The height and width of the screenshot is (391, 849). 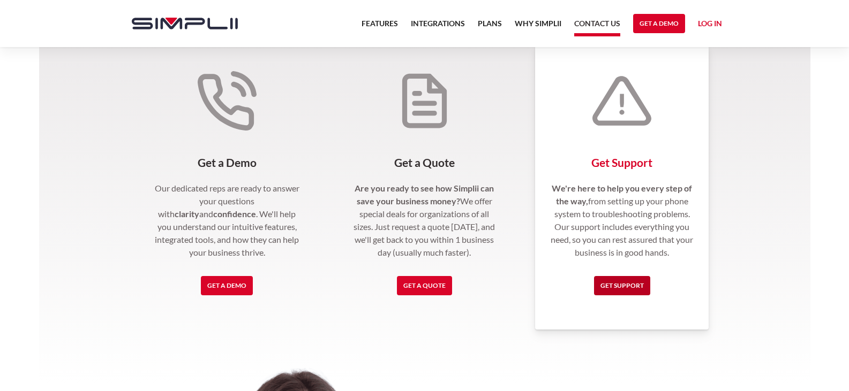 I want to click on a: Get Support, so click(x=622, y=286).